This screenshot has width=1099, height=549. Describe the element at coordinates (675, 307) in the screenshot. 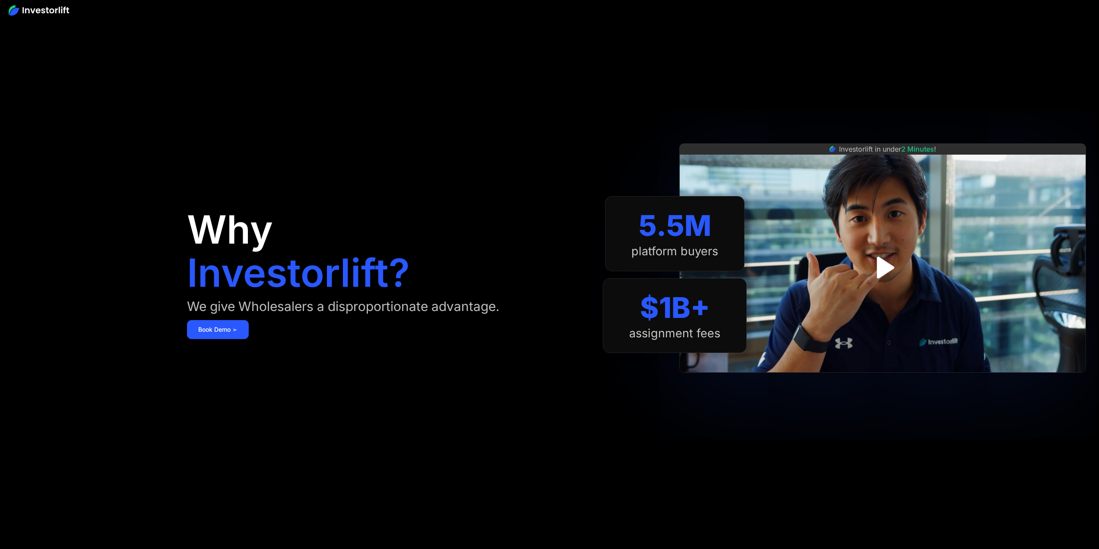

I see `div: $1B+` at that location.